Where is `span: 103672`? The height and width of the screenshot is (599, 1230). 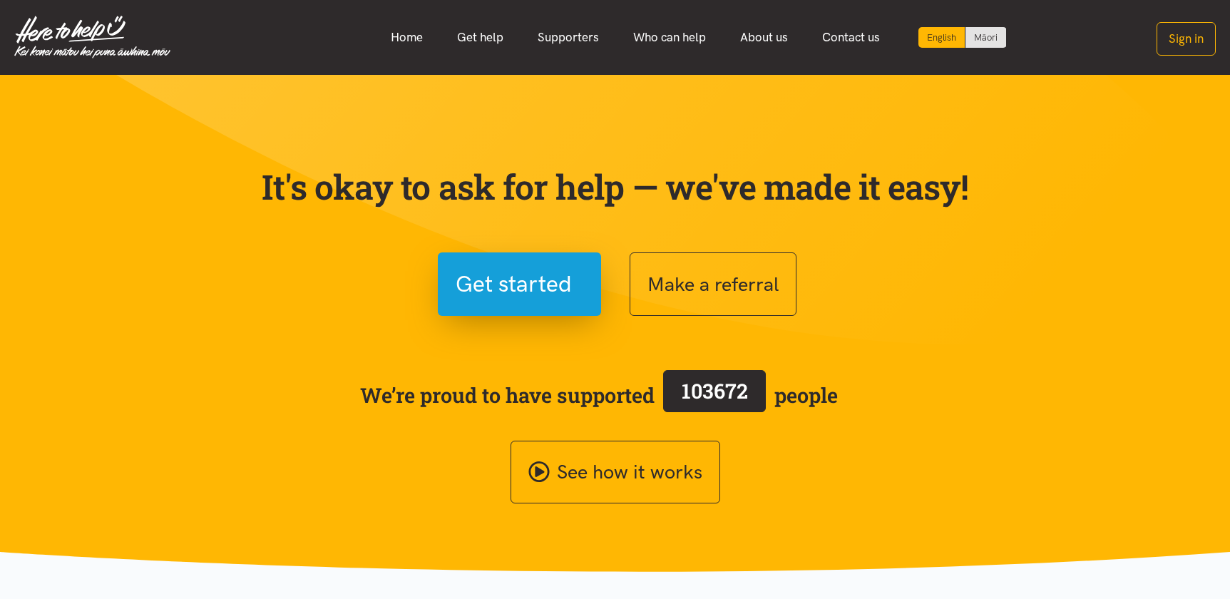 span: 103672 is located at coordinates (715, 391).